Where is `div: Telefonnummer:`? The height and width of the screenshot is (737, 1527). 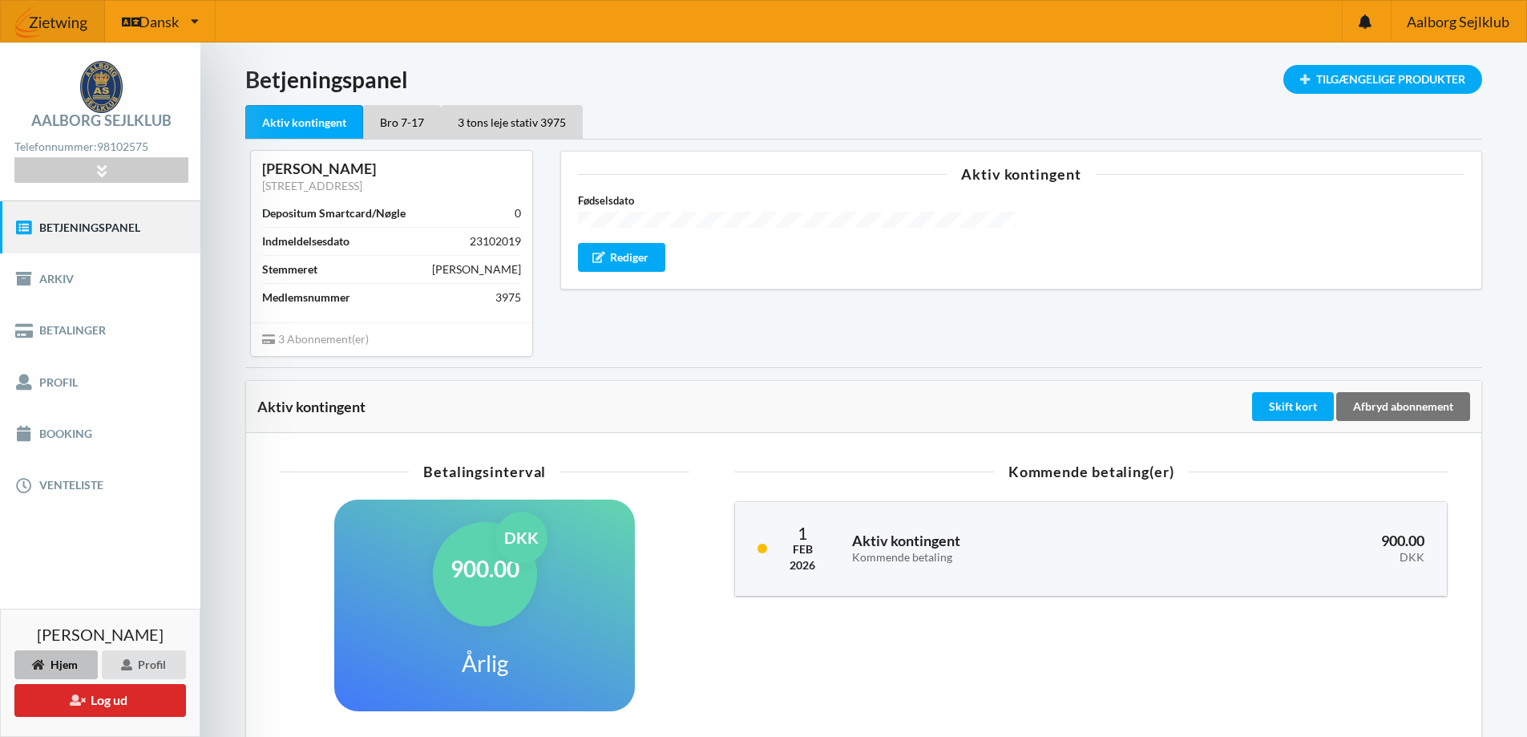 div: Telefonnummer: is located at coordinates (101, 147).